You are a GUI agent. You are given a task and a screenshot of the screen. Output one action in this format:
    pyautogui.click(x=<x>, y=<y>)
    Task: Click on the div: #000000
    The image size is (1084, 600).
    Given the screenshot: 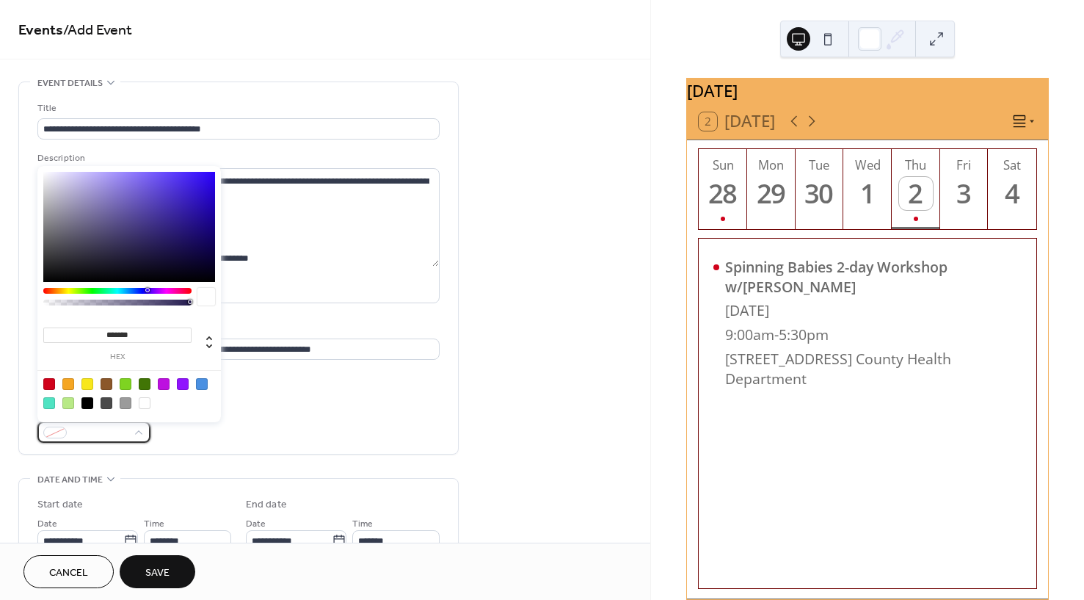 What is the action you would take?
    pyautogui.click(x=87, y=403)
    